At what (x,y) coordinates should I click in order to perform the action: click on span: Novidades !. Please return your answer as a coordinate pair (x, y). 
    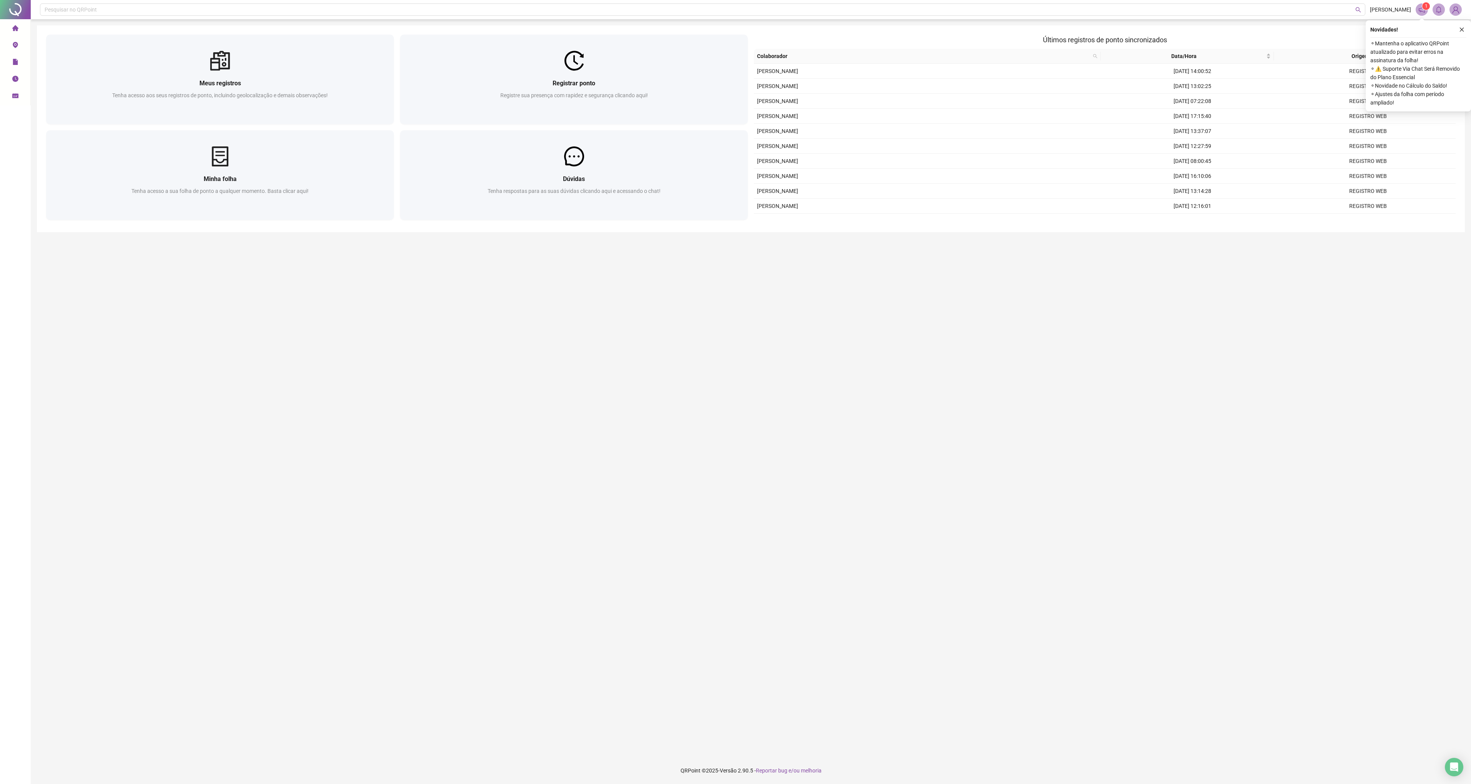
    Looking at the image, I should click on (1384, 30).